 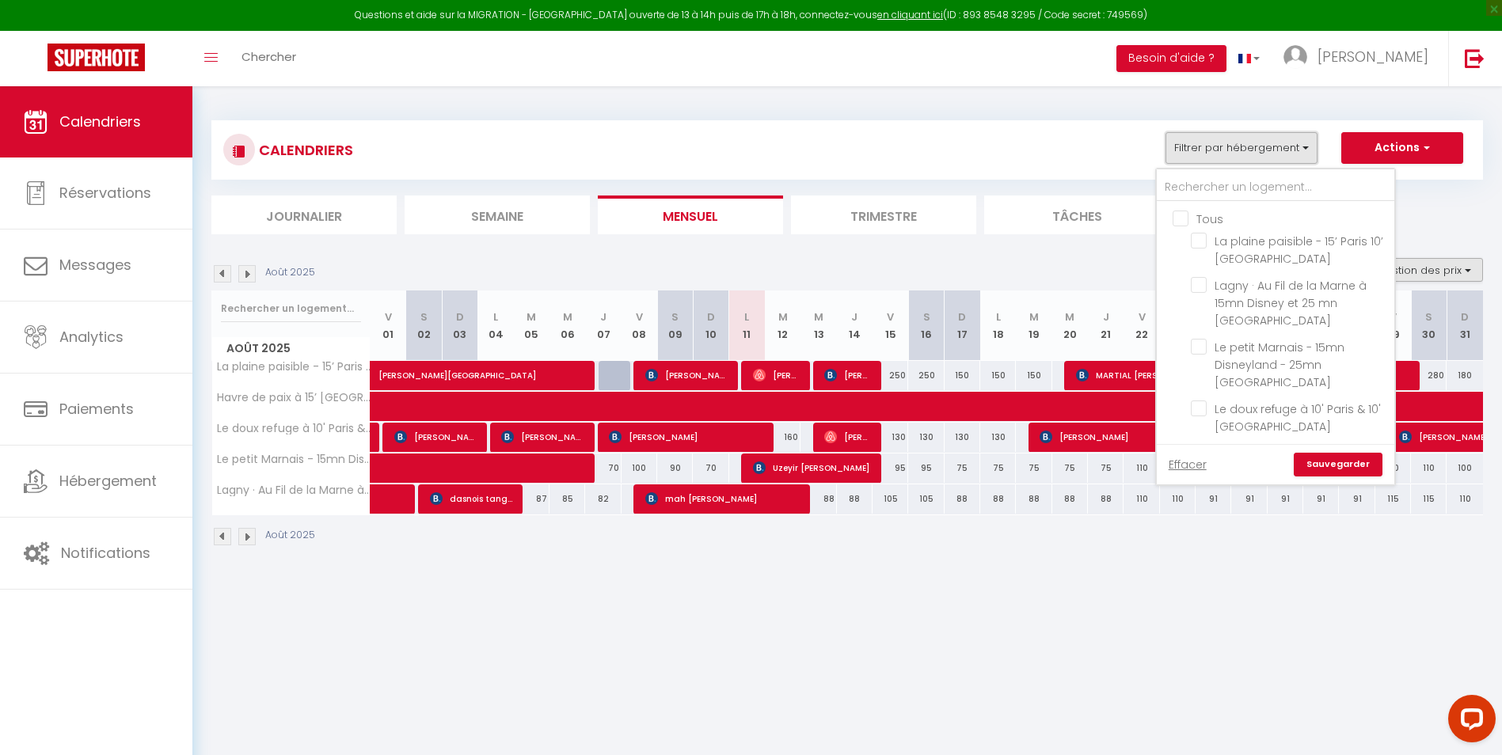 What do you see at coordinates (710, 468) in the screenshot?
I see `div: 70` at bounding box center [710, 468].